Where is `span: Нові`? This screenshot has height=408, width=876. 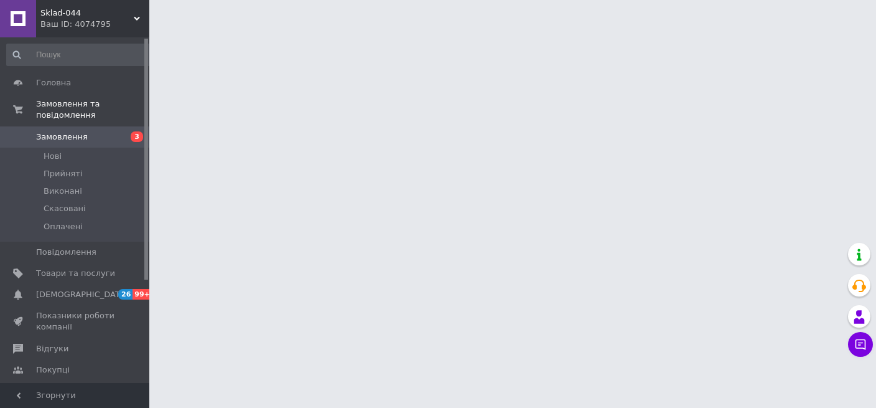
span: Нові is located at coordinates (52, 156).